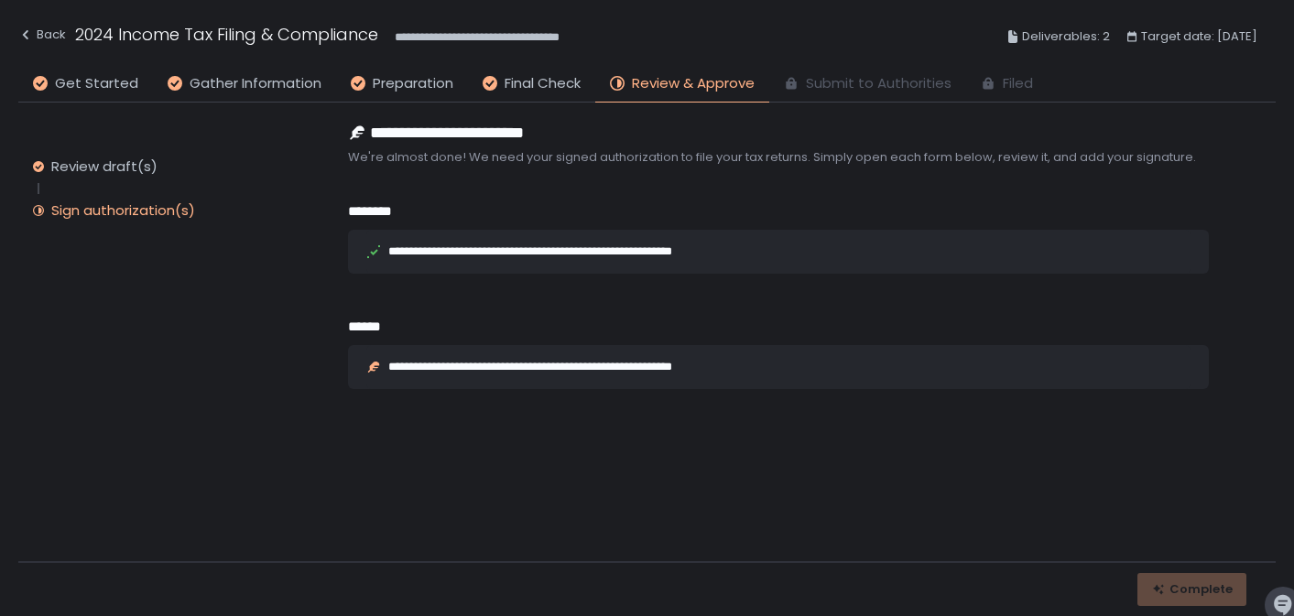 This screenshot has width=1294, height=616. Describe the element at coordinates (104, 167) in the screenshot. I see `div: Review draft(s)` at that location.